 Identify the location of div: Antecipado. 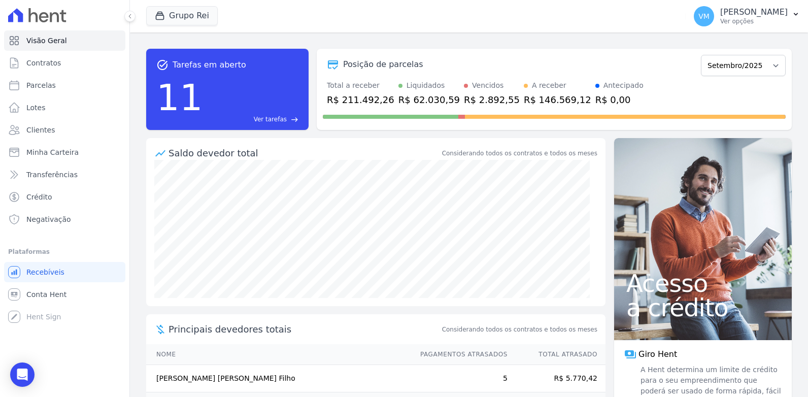
(624, 85).